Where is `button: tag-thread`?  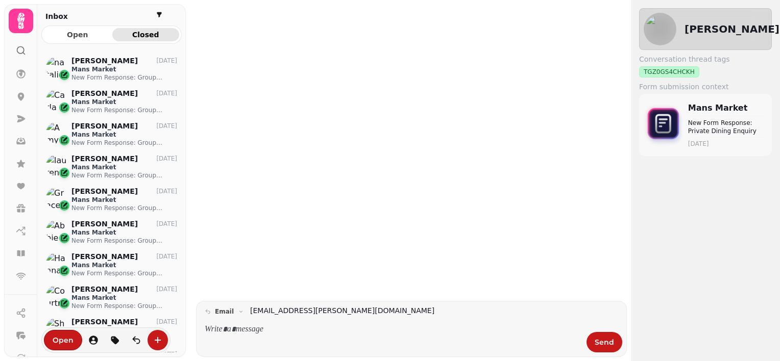
button: tag-thread is located at coordinates (115, 340).